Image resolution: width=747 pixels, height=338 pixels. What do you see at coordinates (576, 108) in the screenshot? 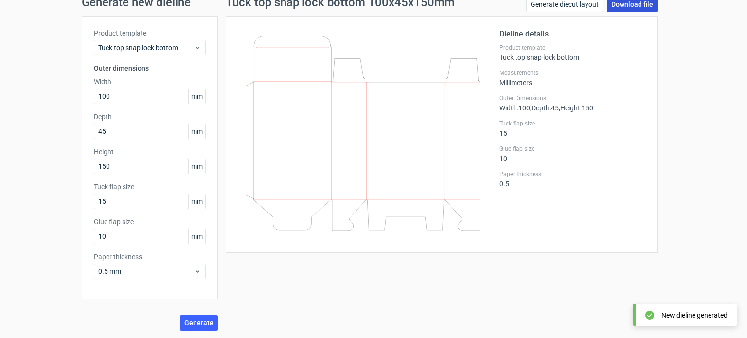
I see `span: , Height : 150` at bounding box center [576, 108].